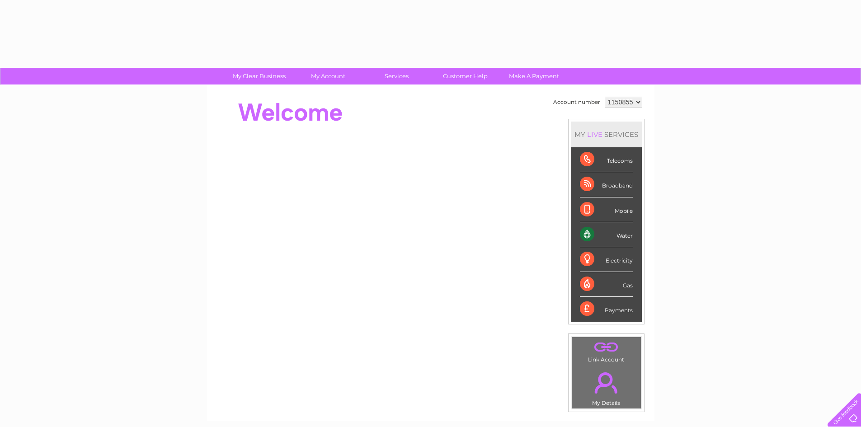 The width and height of the screenshot is (861, 427). What do you see at coordinates (606, 387) in the screenshot?
I see `td: My Details` at bounding box center [606, 387].